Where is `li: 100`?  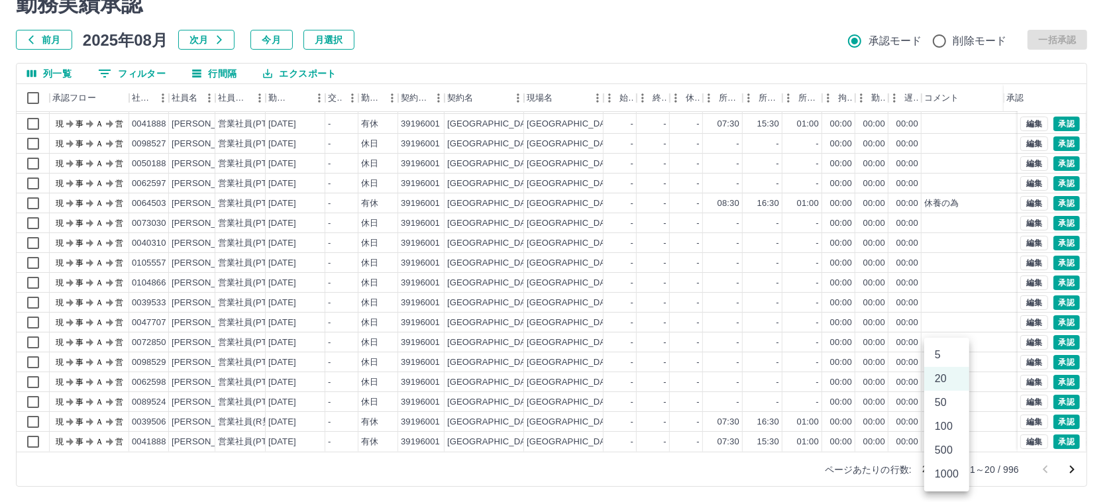 li: 100 is located at coordinates (947, 427).